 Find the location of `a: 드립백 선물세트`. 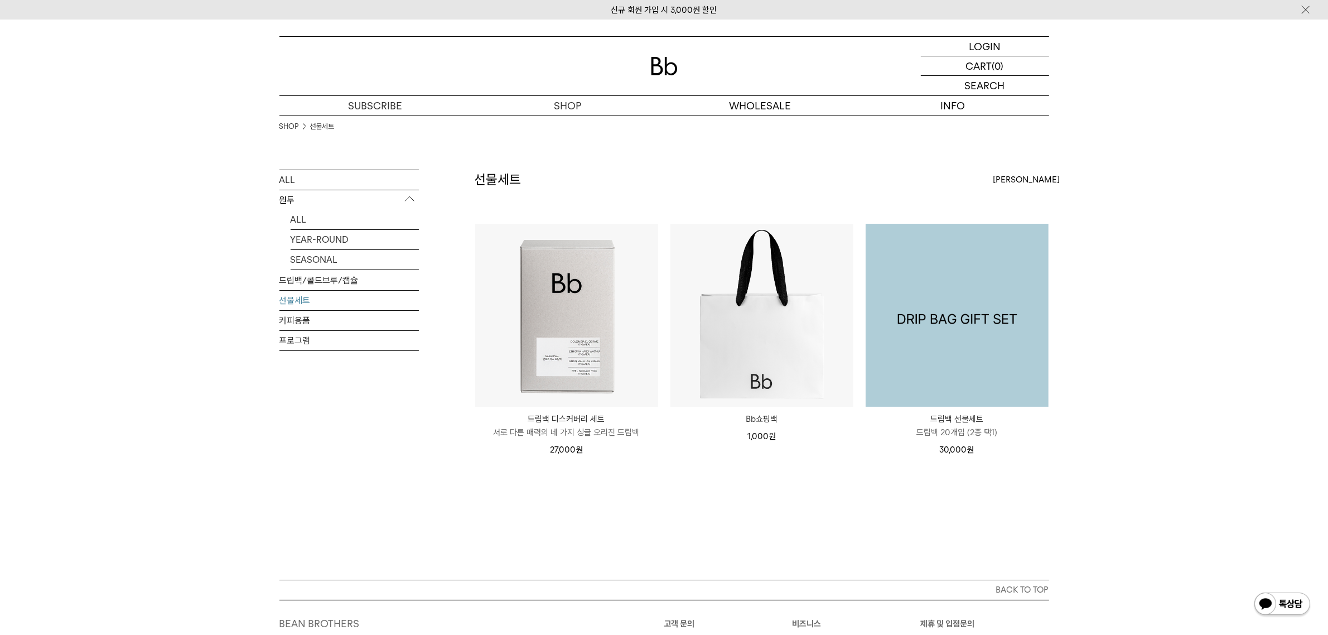

a: 드립백 선물세트 is located at coordinates (957, 315).